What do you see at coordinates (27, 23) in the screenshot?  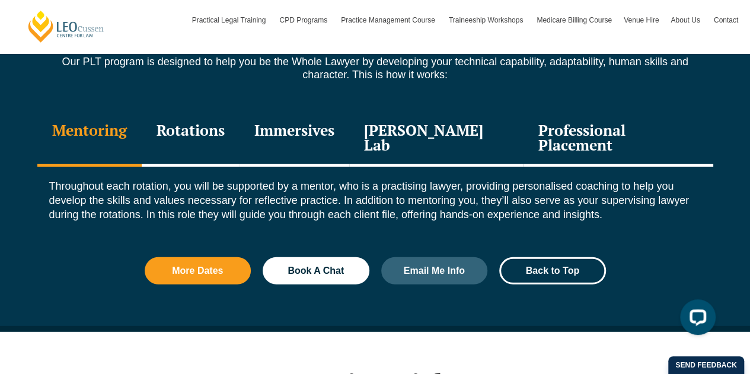 I see `button: Open LiveChat chat widget` at bounding box center [27, 23].